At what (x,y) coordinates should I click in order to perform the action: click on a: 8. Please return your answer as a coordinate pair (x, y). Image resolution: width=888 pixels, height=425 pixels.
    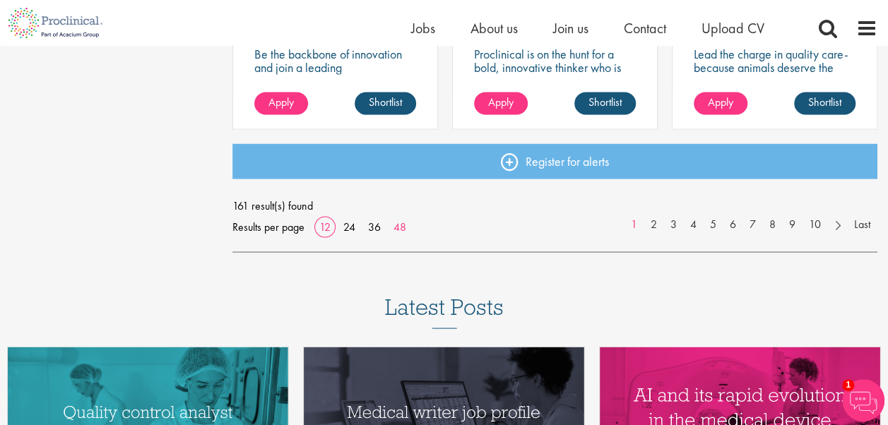
    Looking at the image, I should click on (772, 224).